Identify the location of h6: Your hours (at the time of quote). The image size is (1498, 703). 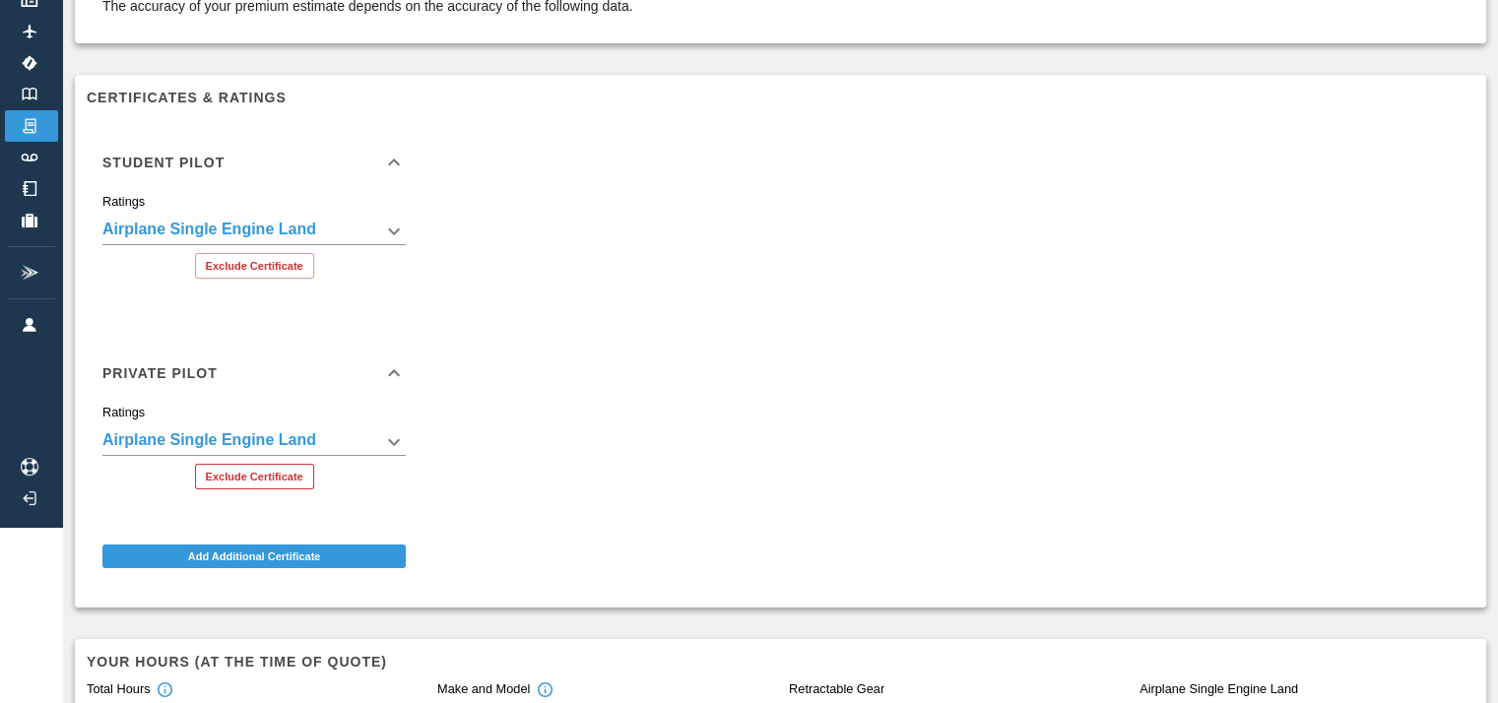
(780, 662).